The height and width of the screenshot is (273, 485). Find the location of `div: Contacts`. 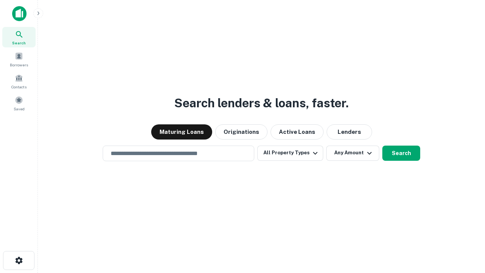

div: Contacts is located at coordinates (19, 81).